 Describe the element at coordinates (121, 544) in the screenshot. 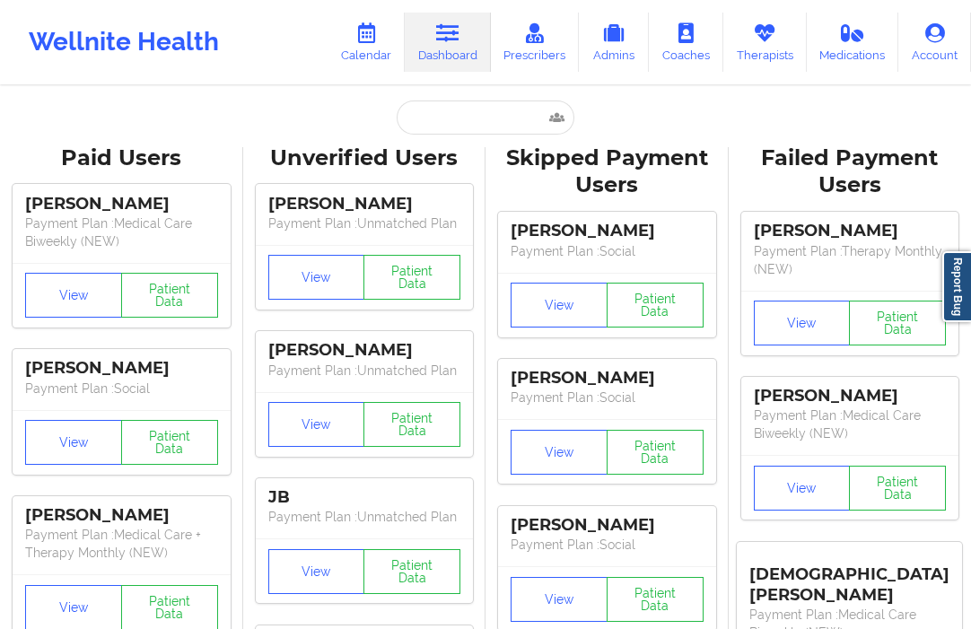

I see `p: Payment Plan : Medical Care + Therapy Monthly (NEW)` at that location.